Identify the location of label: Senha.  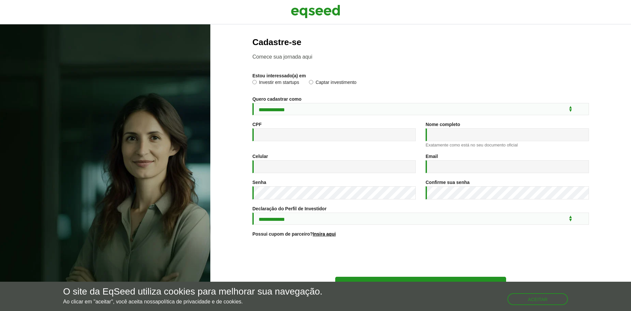
(259, 182).